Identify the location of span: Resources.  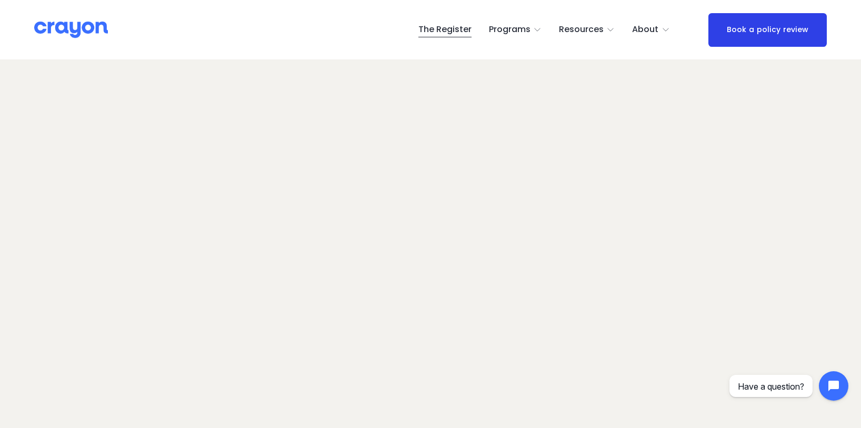
(581, 29).